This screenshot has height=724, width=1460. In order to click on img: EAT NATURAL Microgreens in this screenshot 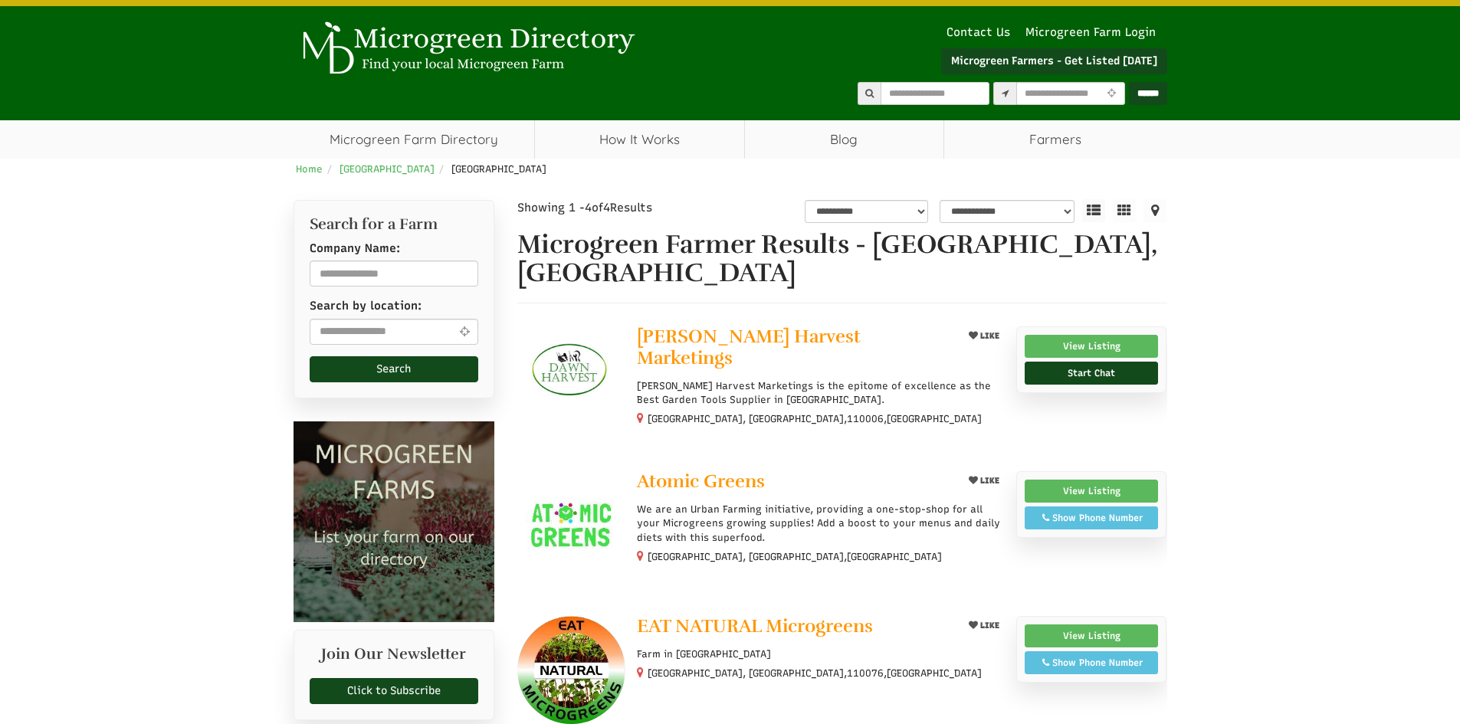, I will do `click(571, 670)`.